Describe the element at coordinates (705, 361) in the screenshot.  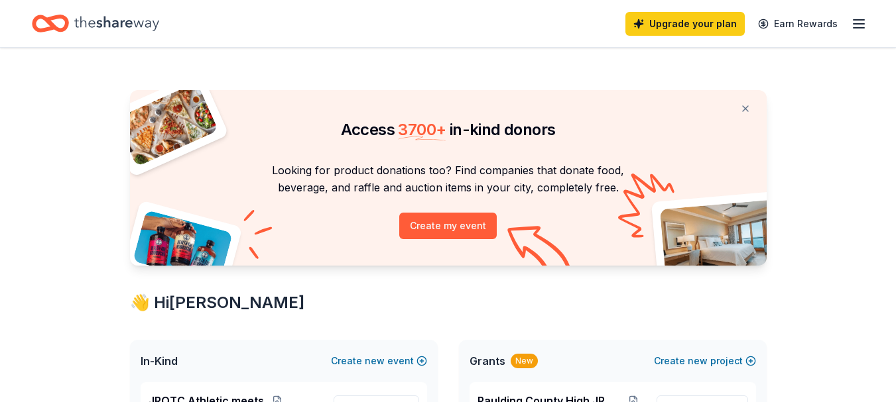
I see `button: Createnewproject` at that location.